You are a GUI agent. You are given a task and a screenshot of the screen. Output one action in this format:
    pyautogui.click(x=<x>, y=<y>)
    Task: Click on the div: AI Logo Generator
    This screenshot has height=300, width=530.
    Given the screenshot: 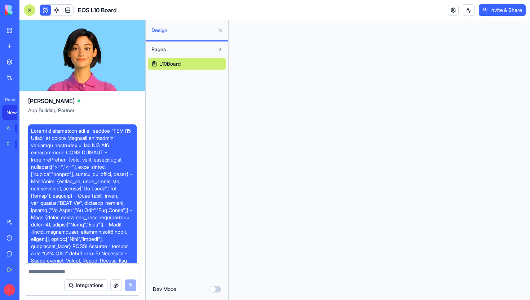 What is the action you would take?
    pyautogui.click(x=8, y=128)
    